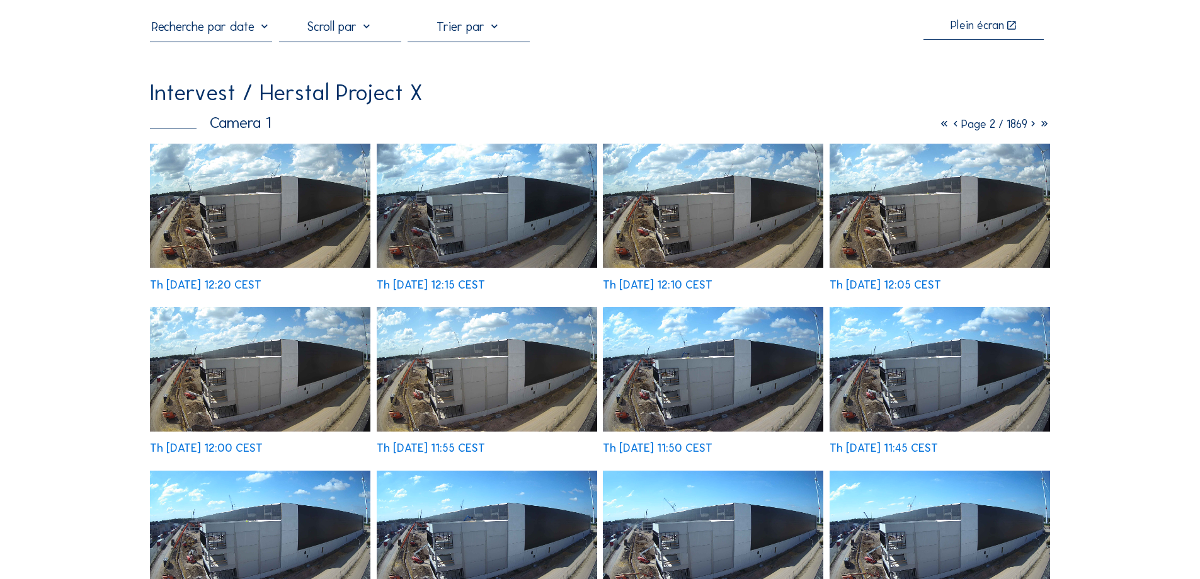 The height and width of the screenshot is (579, 1200). I want to click on img: image_52704218, so click(260, 369).